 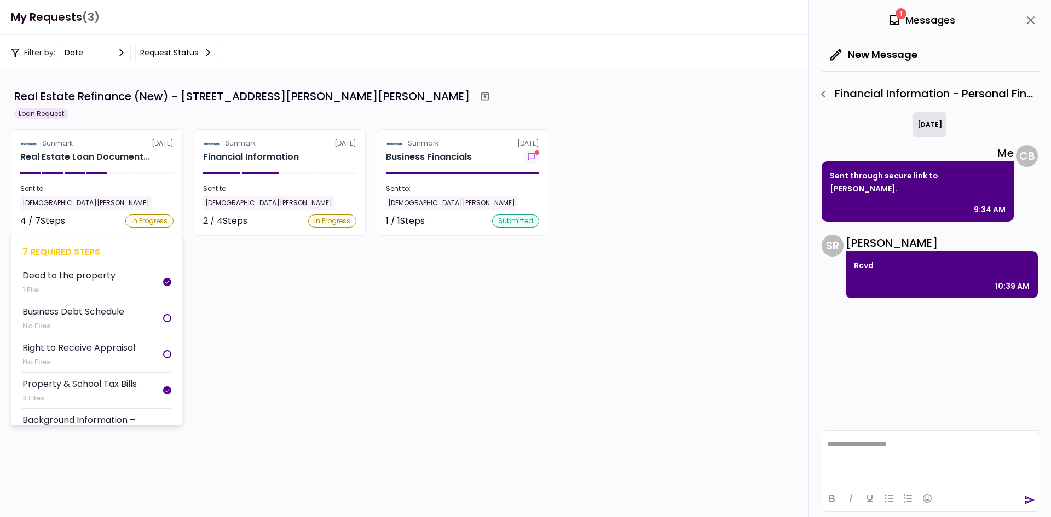 What do you see at coordinates (92, 427) in the screenshot?
I see `div: Background Information – Borrower/Guarantor profile` at bounding box center [92, 427].